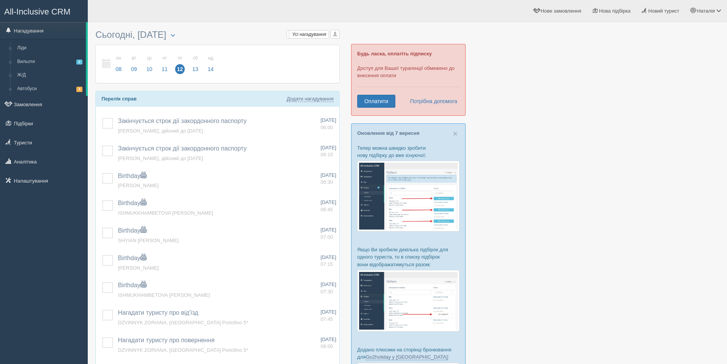  Describe the element at coordinates (165, 69) in the screenshot. I see `span: 11` at that location.